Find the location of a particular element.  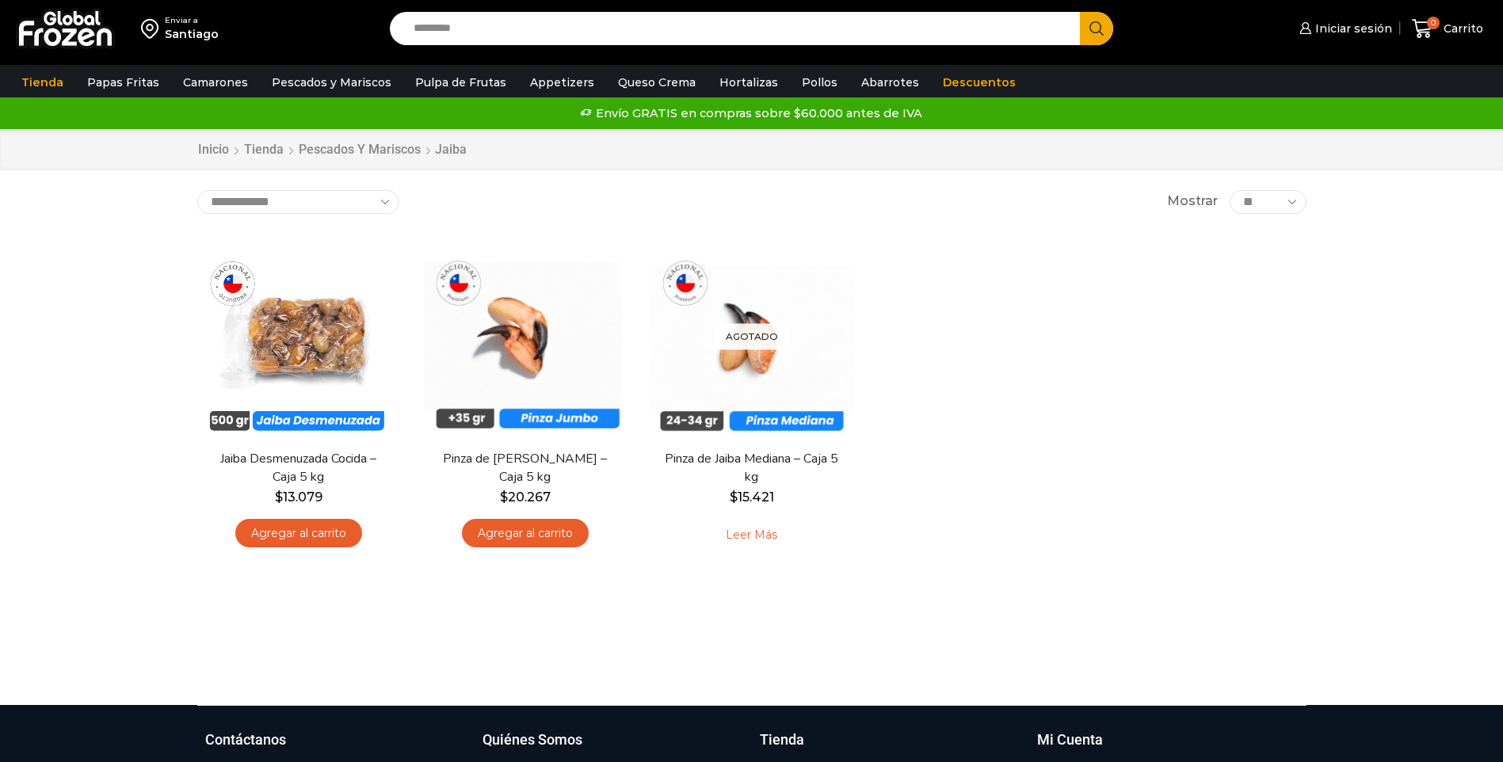

a: Descuentos is located at coordinates (979, 82).